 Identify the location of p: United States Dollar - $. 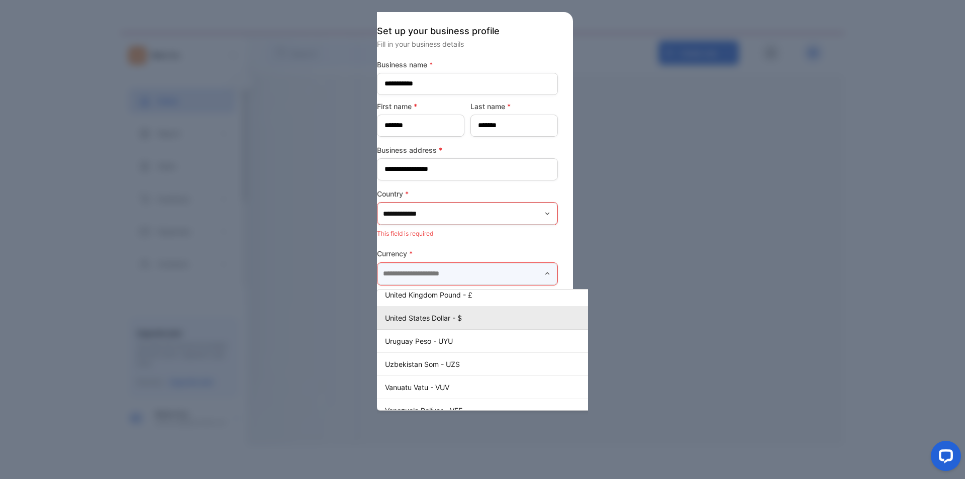
(506, 318).